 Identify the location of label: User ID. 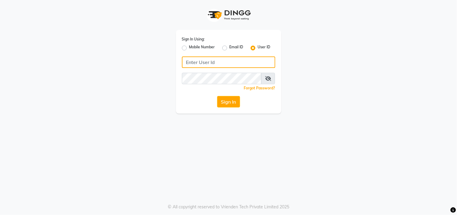
(264, 48).